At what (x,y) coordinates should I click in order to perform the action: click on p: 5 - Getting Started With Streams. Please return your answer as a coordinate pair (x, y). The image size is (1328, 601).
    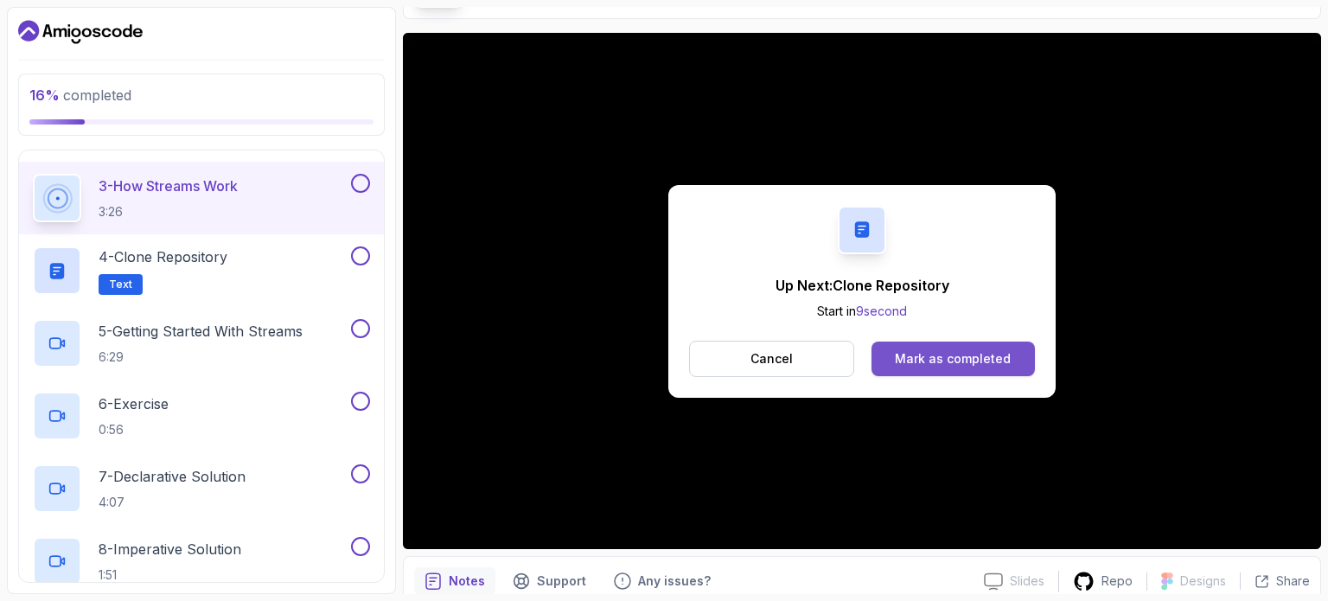
    Looking at the image, I should click on (201, 331).